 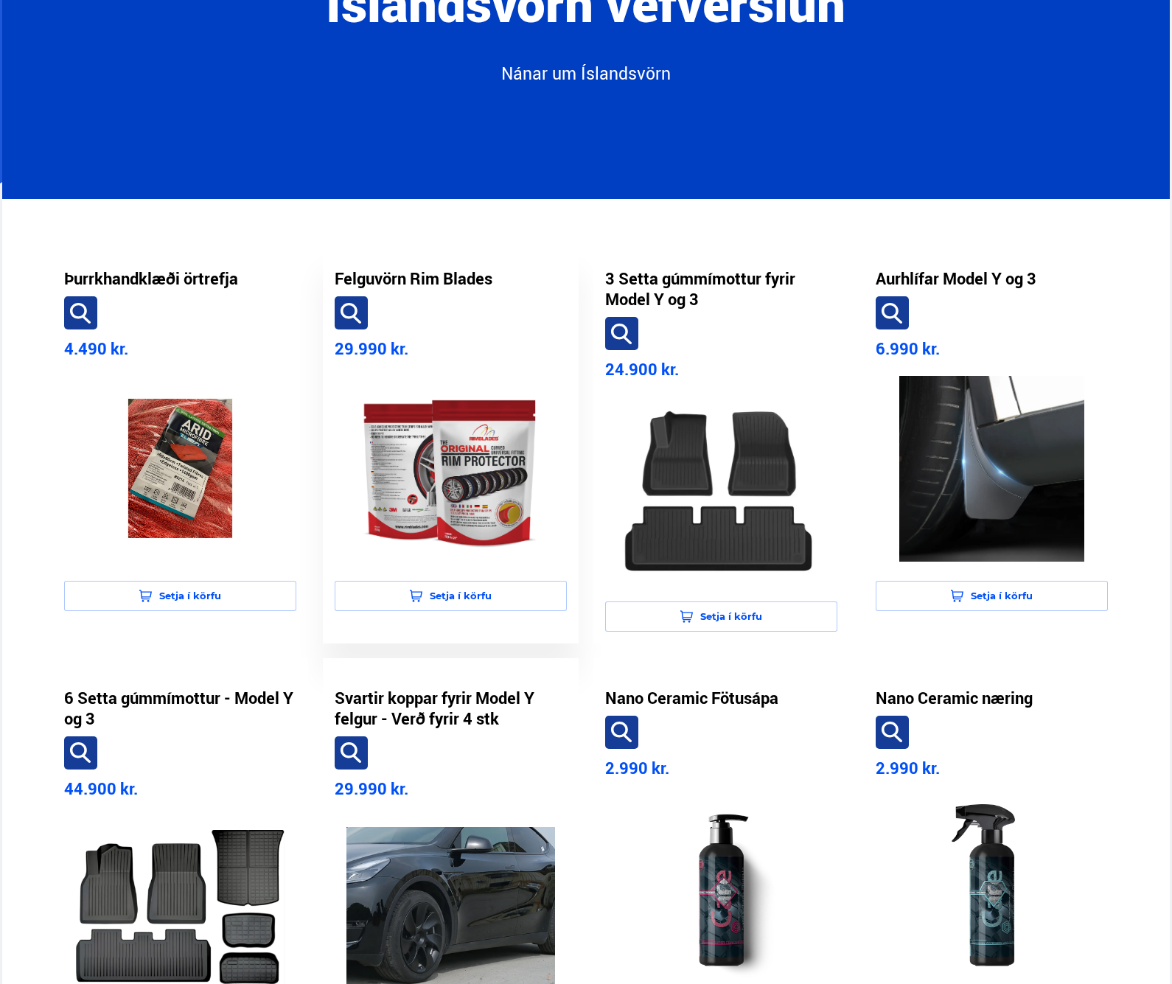 I want to click on span: 24.900 kr., so click(x=642, y=369).